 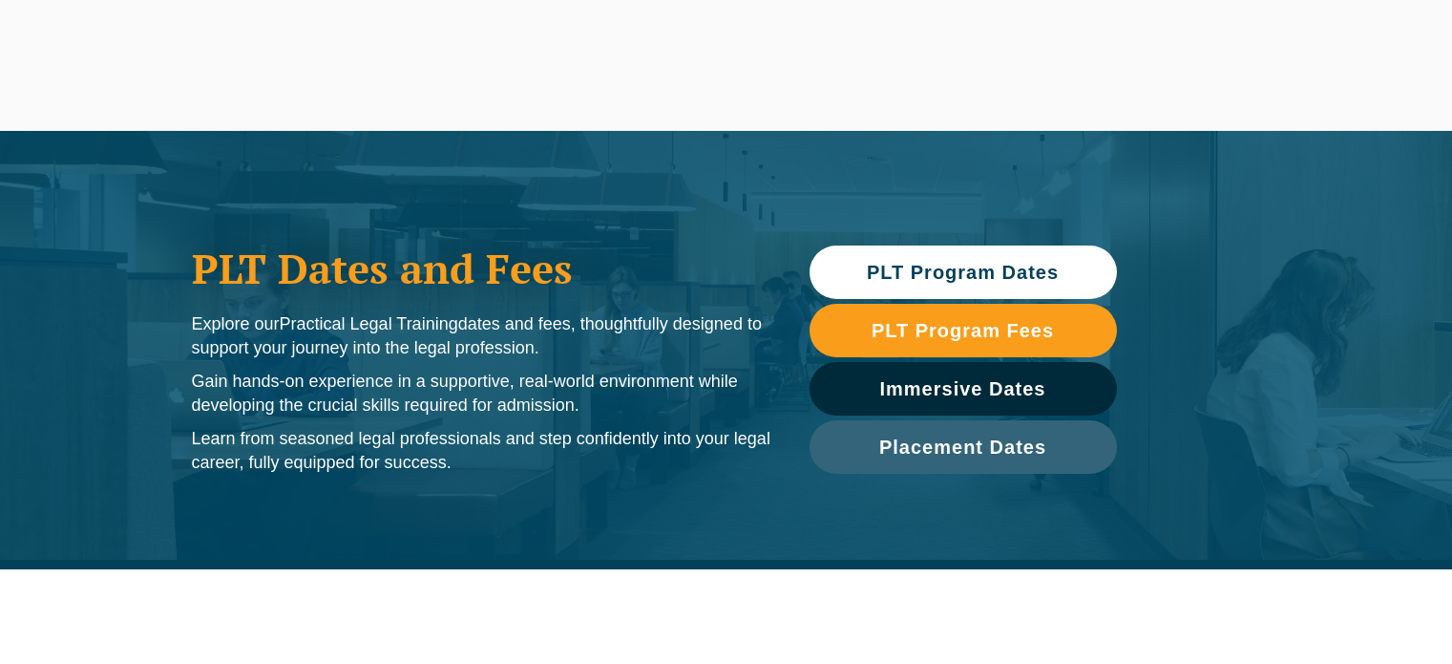 I want to click on span: Immersive Dates, so click(x=963, y=389).